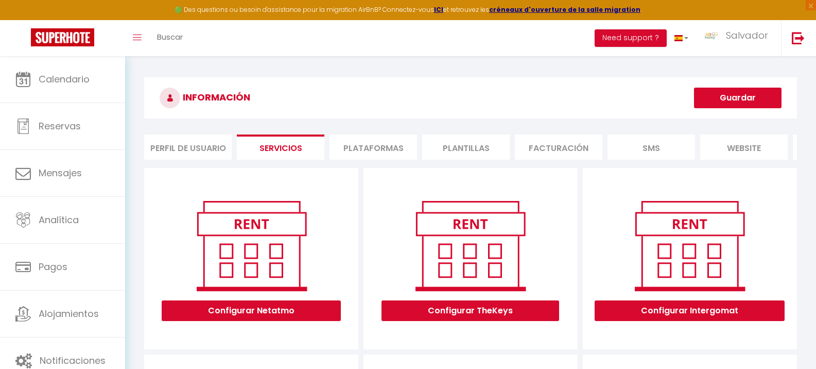  I want to click on li: Servicios, so click(281, 147).